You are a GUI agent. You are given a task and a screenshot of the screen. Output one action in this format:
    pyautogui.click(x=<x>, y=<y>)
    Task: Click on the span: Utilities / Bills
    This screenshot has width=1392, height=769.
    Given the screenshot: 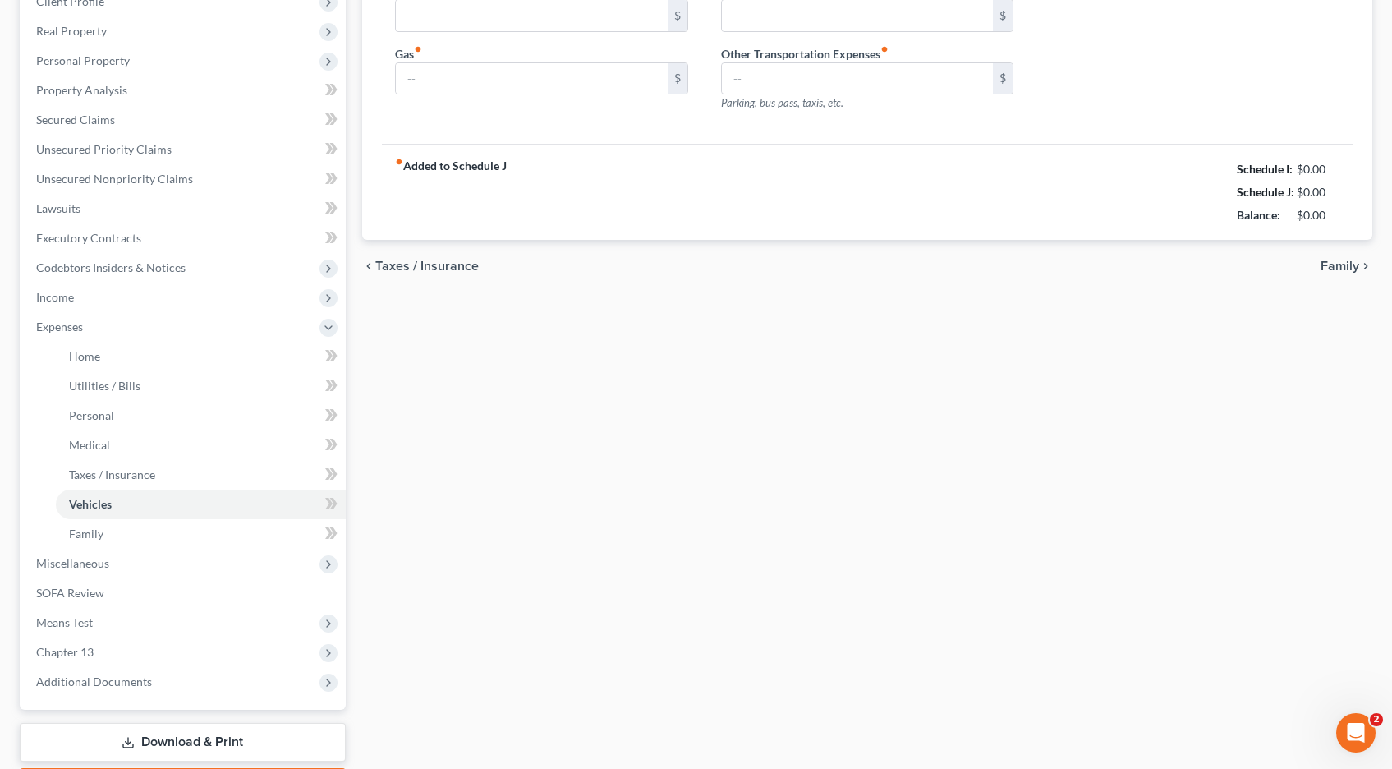 What is the action you would take?
    pyautogui.click(x=104, y=385)
    